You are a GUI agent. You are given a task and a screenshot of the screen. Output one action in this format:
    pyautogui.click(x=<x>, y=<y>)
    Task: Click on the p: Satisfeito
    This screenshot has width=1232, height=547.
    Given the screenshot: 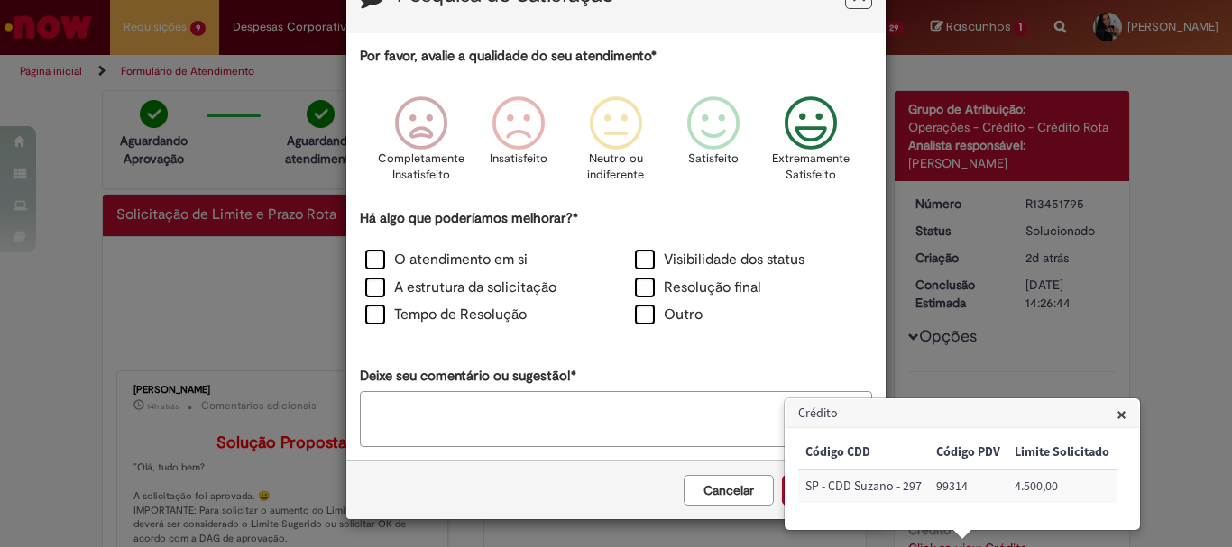 What is the action you would take?
    pyautogui.click(x=713, y=159)
    